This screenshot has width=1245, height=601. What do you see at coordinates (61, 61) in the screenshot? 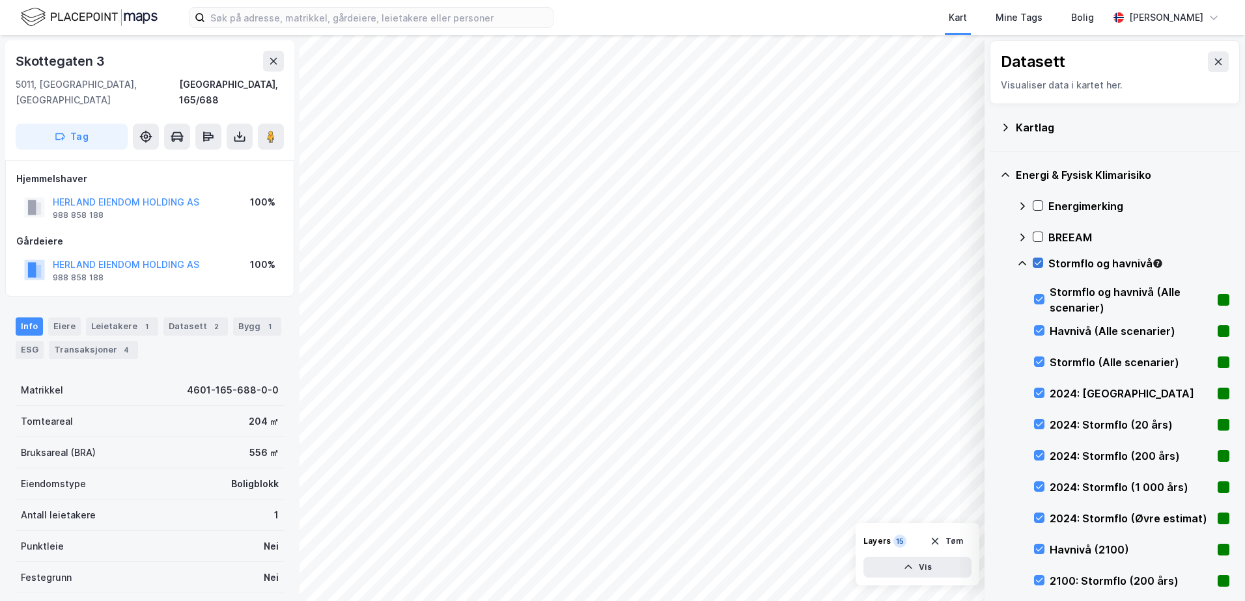
I see `div: Skottegaten 3` at bounding box center [61, 61].